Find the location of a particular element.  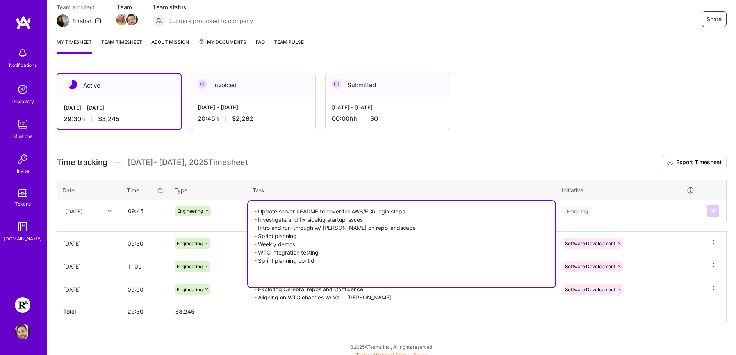

div: 20:45 h is located at coordinates (253, 118).